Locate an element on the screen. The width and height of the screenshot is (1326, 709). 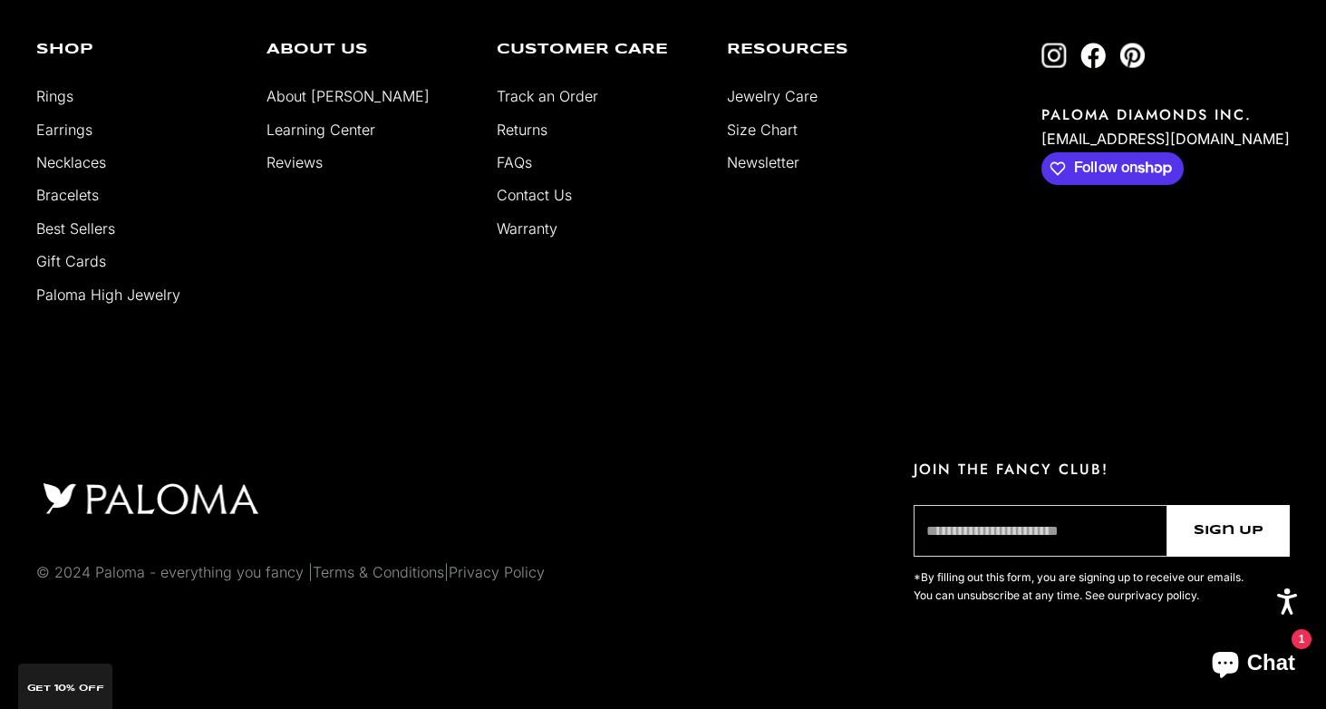
p: Shop is located at coordinates (138, 50).